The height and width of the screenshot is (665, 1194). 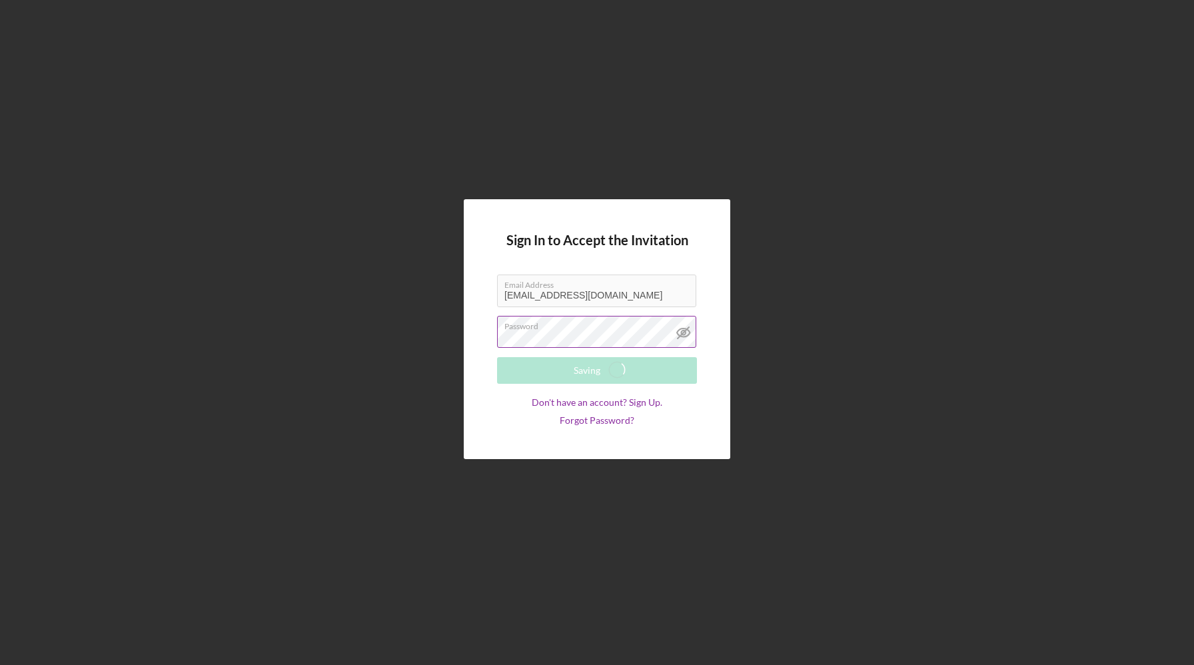 What do you see at coordinates (597, 371) in the screenshot?
I see `button: Saving` at bounding box center [597, 371].